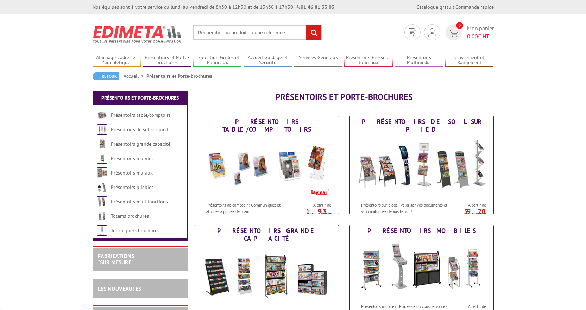 The image size is (586, 310). What do you see at coordinates (422, 126) in the screenshot?
I see `div: Présentoirs de sol sur pied` at bounding box center [422, 126].